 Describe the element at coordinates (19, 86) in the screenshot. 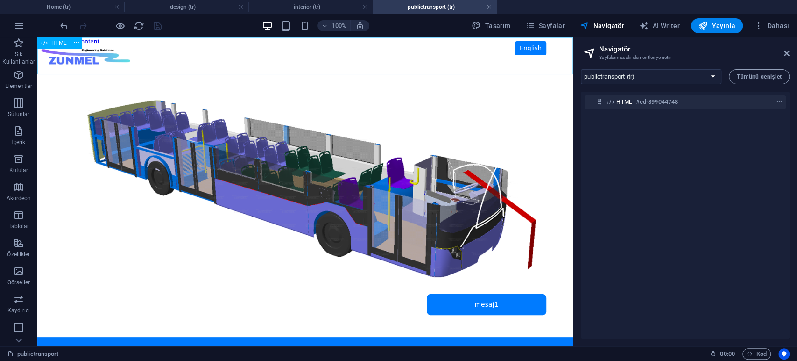

I see `p: Elementler` at that location.